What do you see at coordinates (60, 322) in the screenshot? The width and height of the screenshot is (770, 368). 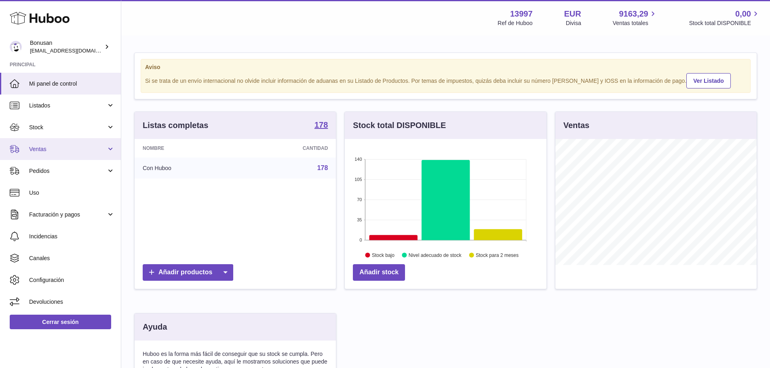 I see `a: Cerrar sesión` at bounding box center [60, 322].